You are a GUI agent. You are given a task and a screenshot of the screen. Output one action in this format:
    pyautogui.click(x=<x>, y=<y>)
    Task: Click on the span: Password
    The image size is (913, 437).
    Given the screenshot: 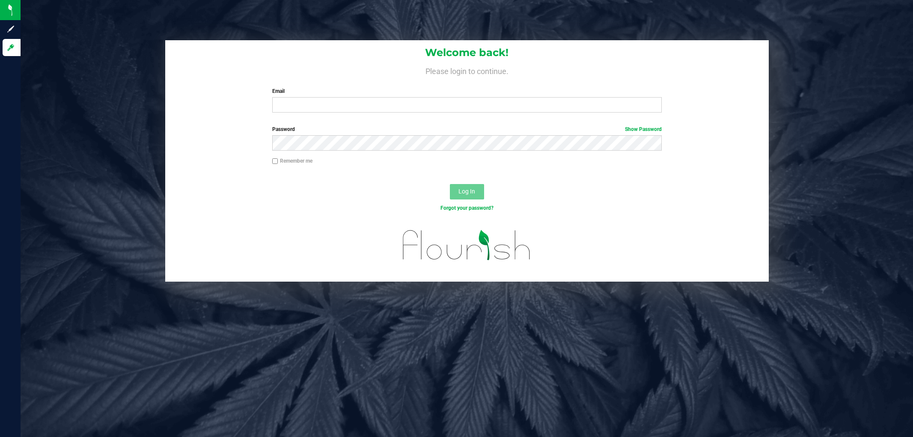 What is the action you would take?
    pyautogui.click(x=283, y=129)
    